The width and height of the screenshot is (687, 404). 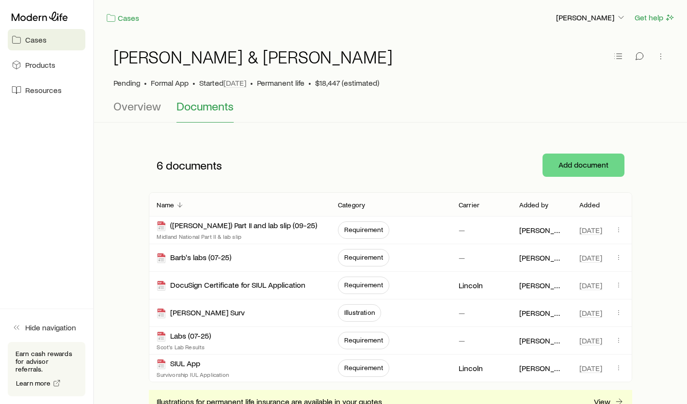 I want to click on span: documents, so click(x=194, y=165).